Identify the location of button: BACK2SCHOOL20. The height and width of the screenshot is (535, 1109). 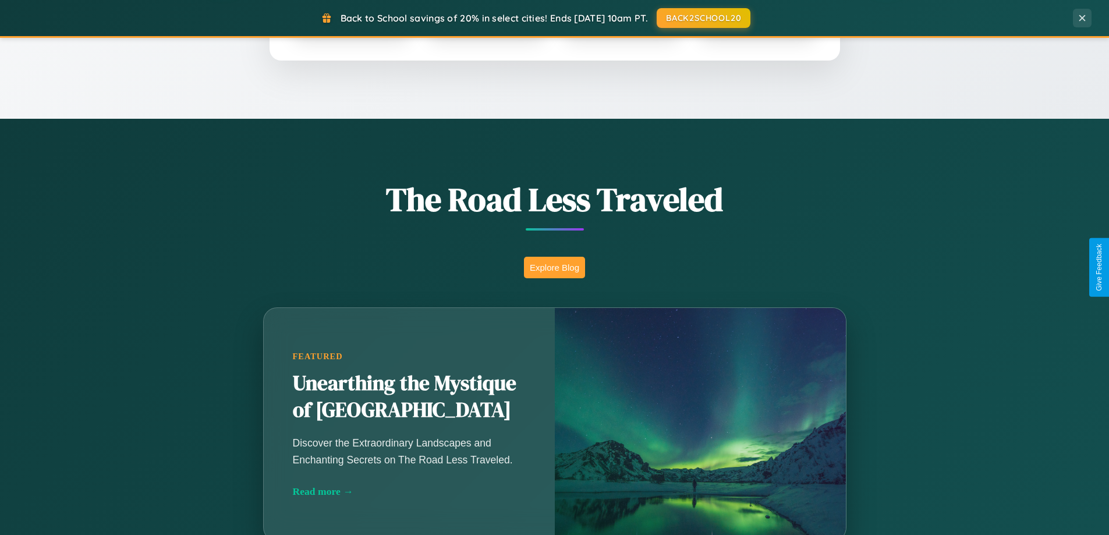
(703, 18).